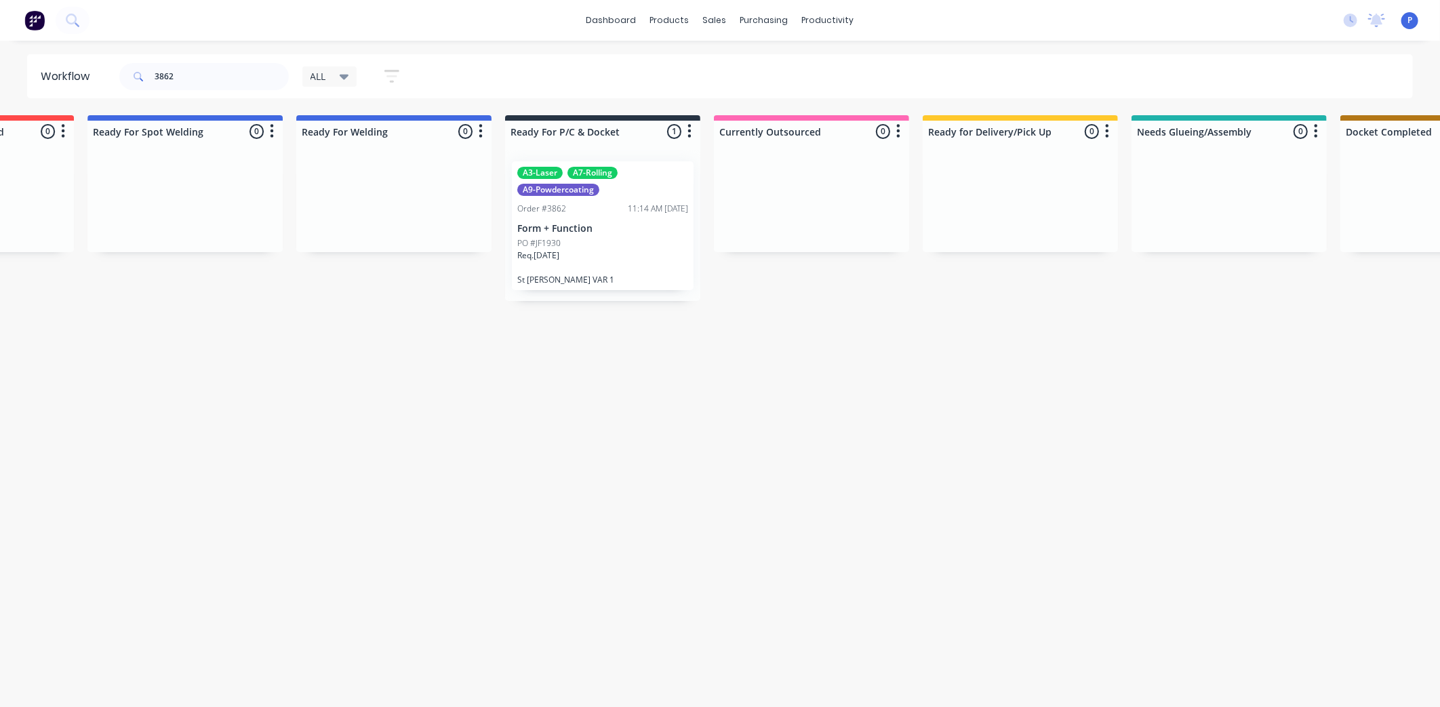  Describe the element at coordinates (715, 20) in the screenshot. I see `div: sales` at that location.